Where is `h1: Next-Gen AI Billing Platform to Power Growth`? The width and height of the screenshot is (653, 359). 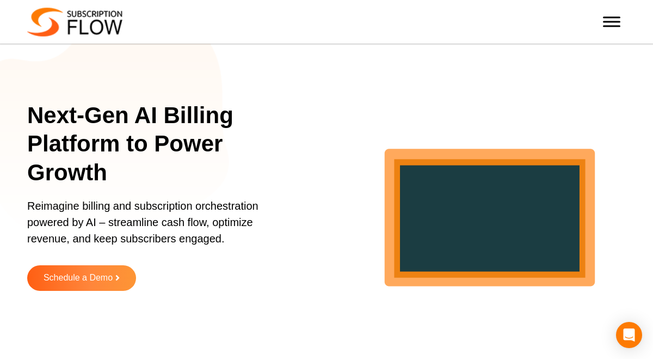
h1: Next-Gen AI Billing Platform to Power Growth is located at coordinates (163, 144).